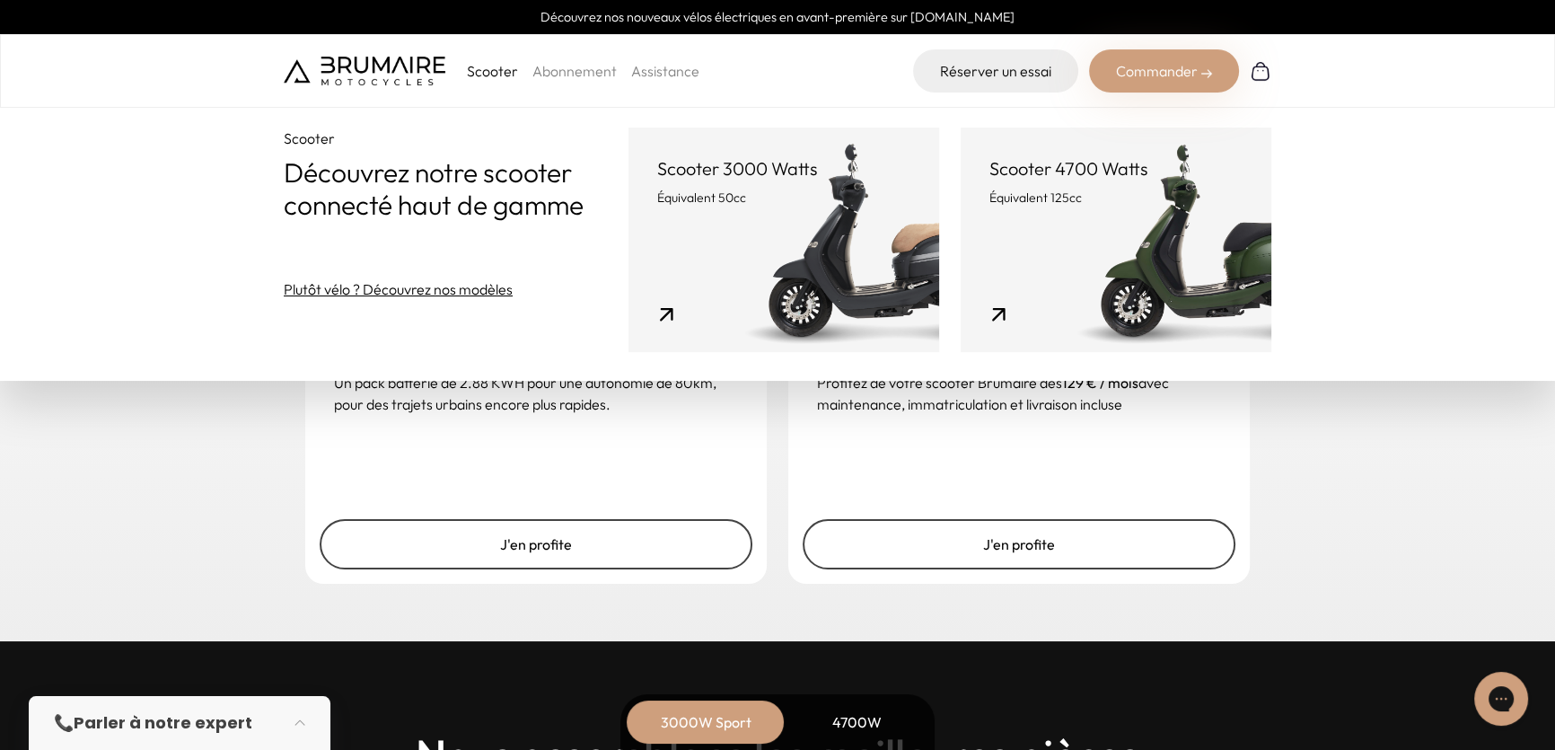  I want to click on div: 3000W Sport, so click(706, 722).